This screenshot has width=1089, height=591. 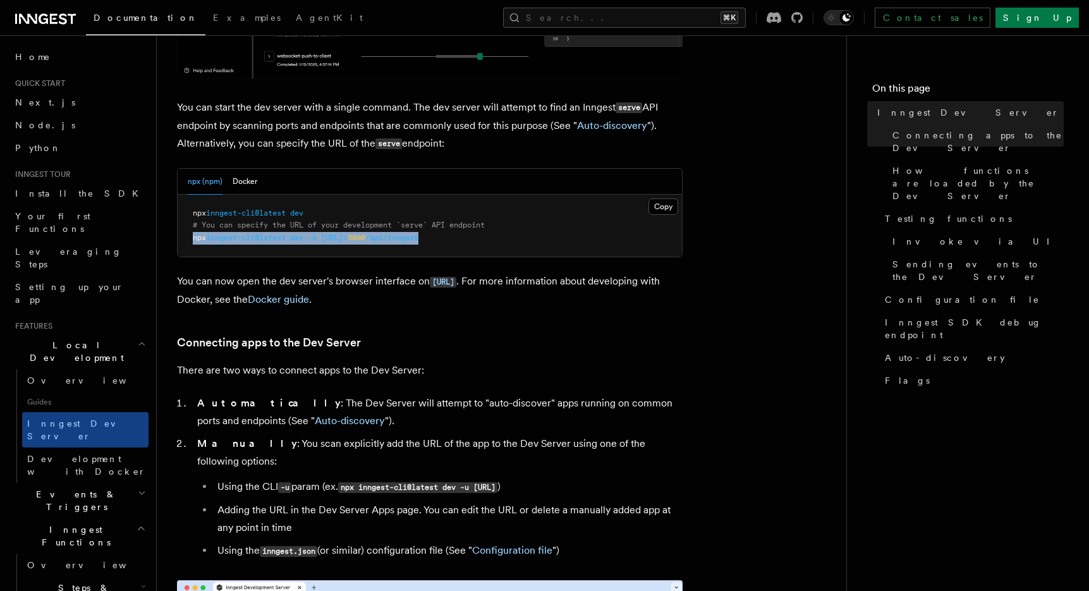 I want to click on a: Documentation, so click(x=145, y=20).